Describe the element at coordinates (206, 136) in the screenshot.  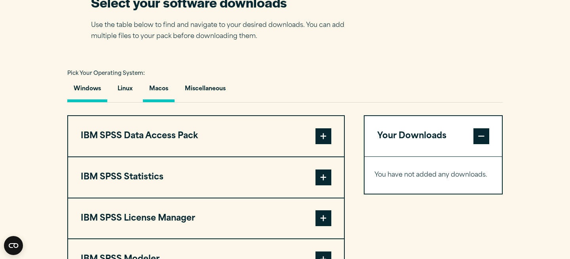
I see `button: IBM SPSS Data Access Pack` at that location.